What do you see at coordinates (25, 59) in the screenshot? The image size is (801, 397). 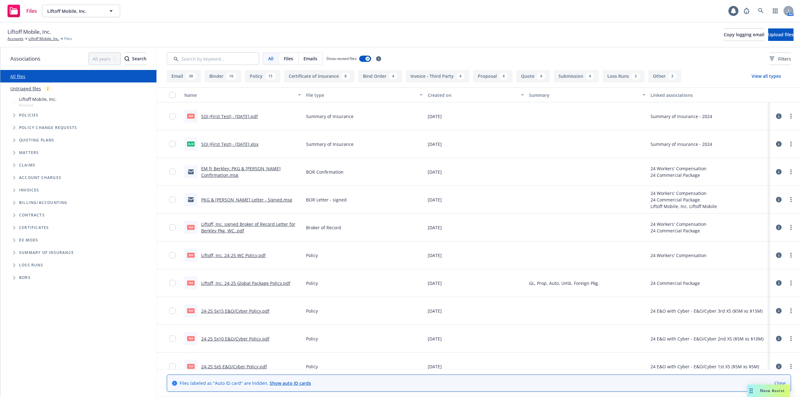 I see `span: Associations` at bounding box center [25, 59].